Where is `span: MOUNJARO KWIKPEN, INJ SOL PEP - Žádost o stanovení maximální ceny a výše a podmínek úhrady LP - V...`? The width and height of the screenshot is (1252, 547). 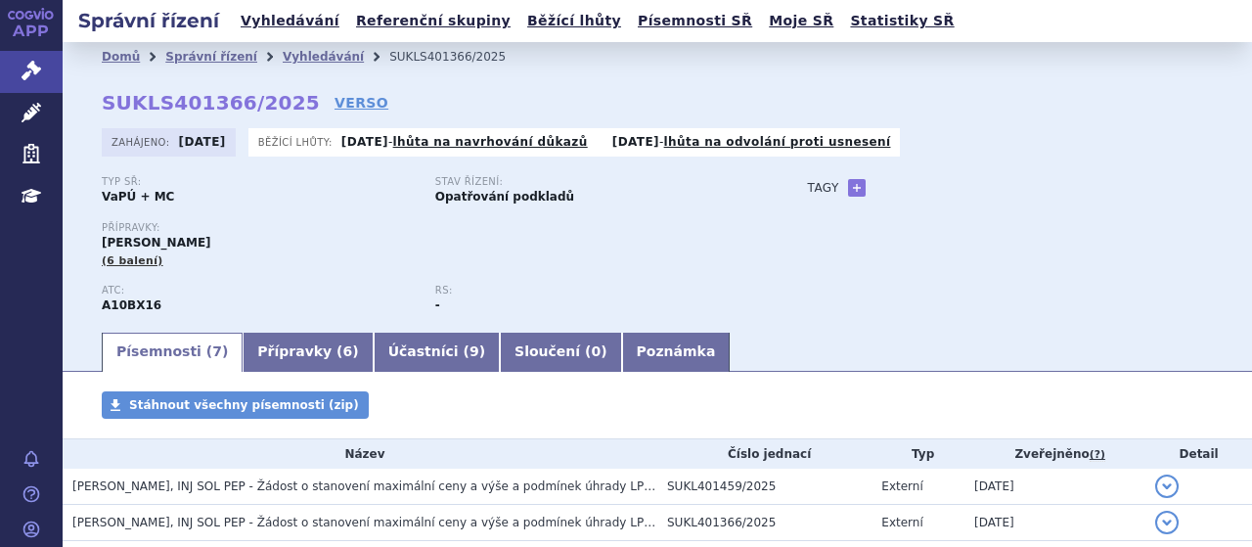
span: MOUNJARO KWIKPEN, INJ SOL PEP - Žádost o stanovení maximální ceny a výše a podmínek úhrady LP - V... is located at coordinates (417, 522).